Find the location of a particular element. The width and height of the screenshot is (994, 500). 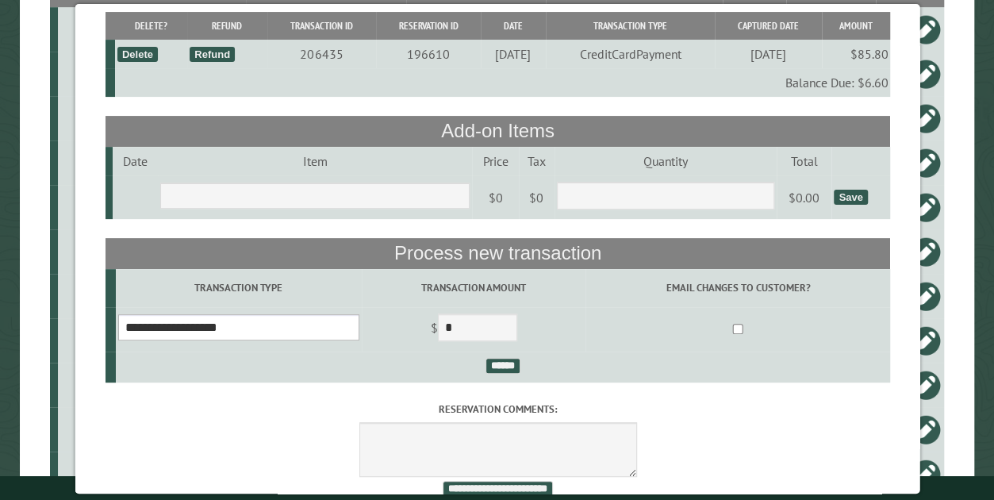

td: $85.80 is located at coordinates (855, 54).